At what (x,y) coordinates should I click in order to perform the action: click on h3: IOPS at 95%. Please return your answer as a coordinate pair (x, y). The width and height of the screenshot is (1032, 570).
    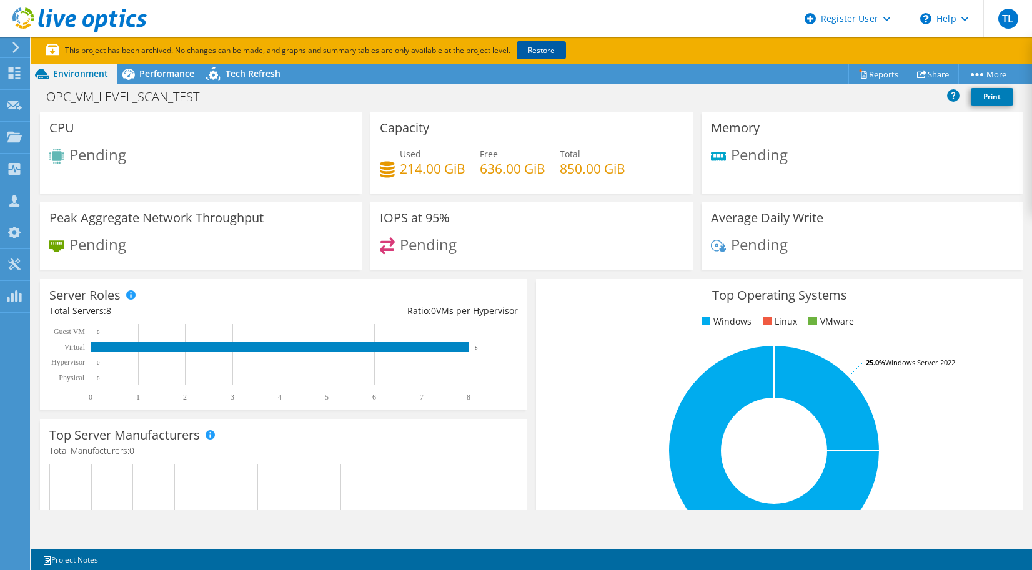
    Looking at the image, I should click on (415, 218).